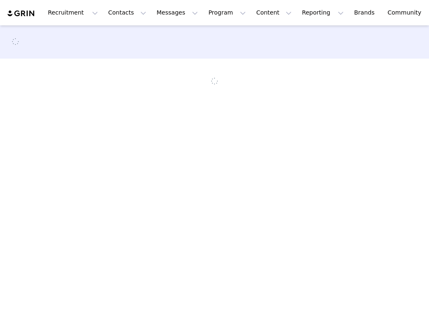 The height and width of the screenshot is (311, 429). Describe the element at coordinates (127, 12) in the screenshot. I see `button: Contacts` at that location.